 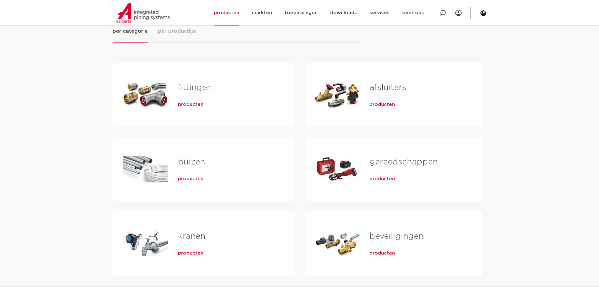 What do you see at coordinates (192, 162) in the screenshot?
I see `a: buizen` at bounding box center [192, 162].